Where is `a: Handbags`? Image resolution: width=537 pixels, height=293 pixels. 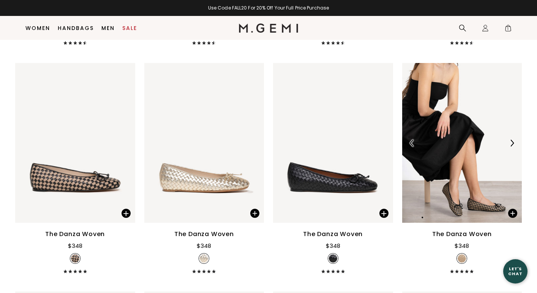 a: Handbags is located at coordinates (76, 28).